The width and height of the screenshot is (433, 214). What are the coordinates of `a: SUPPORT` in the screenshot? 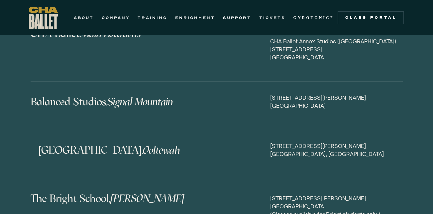 It's located at (237, 18).